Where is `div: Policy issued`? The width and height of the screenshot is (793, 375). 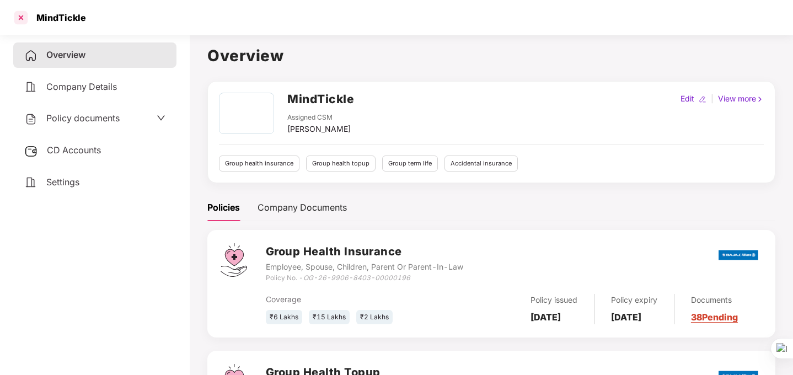
div: Policy issued is located at coordinates (553, 300).